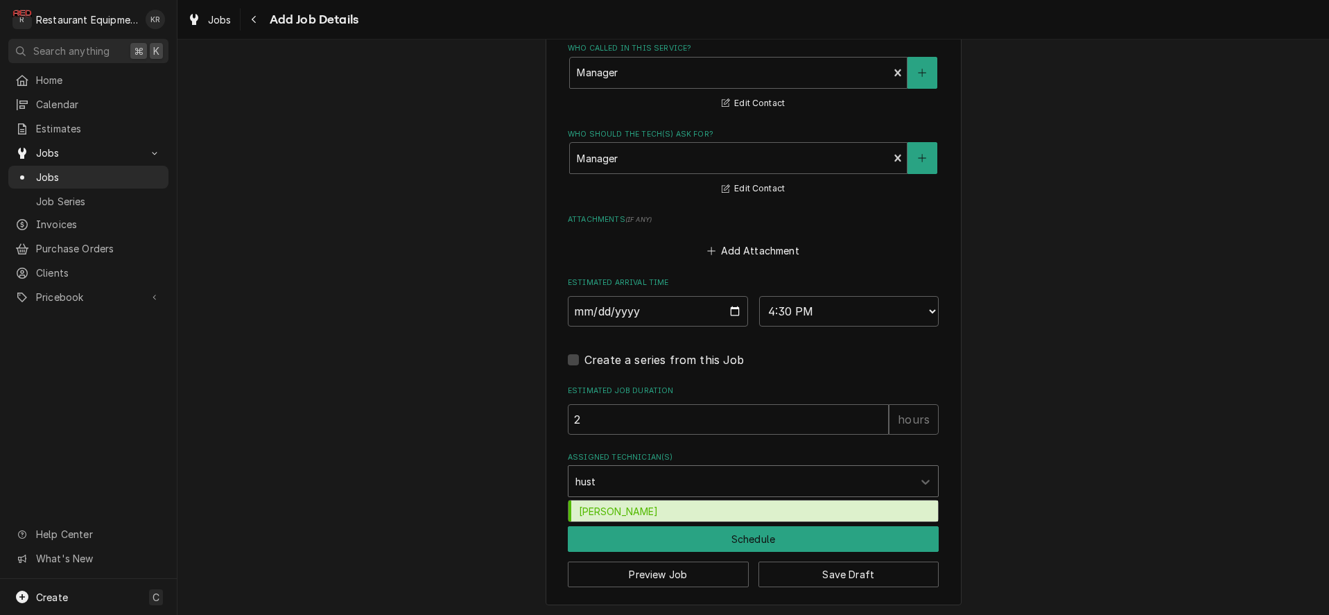  Describe the element at coordinates (753, 538) in the screenshot. I see `button: Schedule` at that location.